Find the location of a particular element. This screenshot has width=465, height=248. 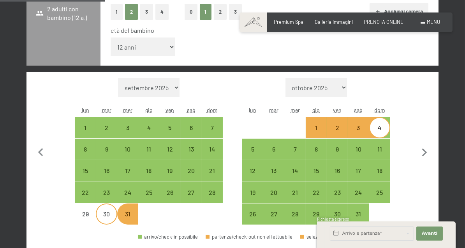

div: 21 is located at coordinates (295, 199).